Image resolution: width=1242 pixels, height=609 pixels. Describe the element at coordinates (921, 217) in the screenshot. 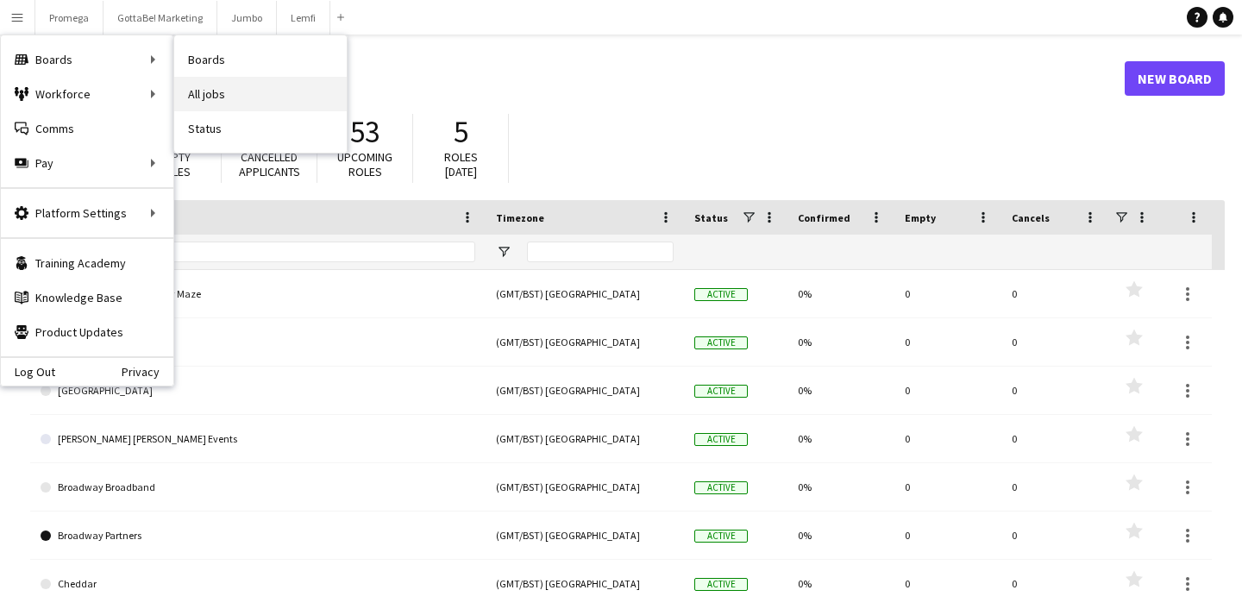

I see `span: Empty` at that location.